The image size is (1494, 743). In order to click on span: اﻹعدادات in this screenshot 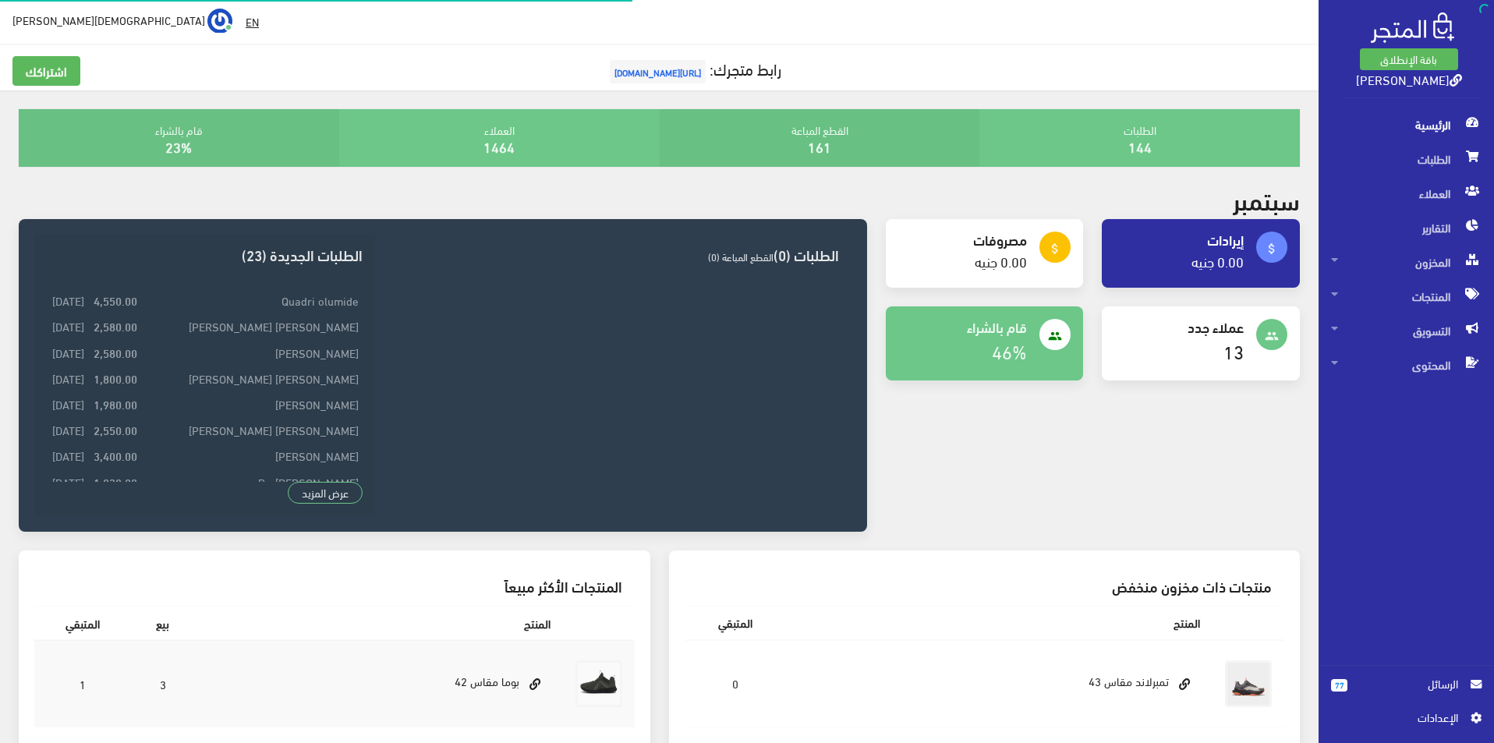, I will do `click(1401, 717)`.